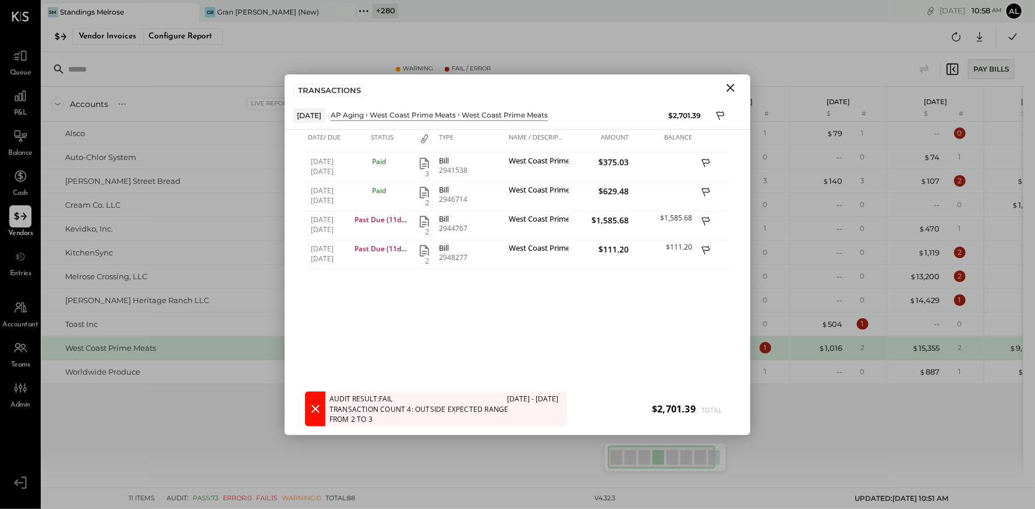 The image size is (1035, 509). What do you see at coordinates (830, 348) in the screenshot?
I see `div: 1,016` at bounding box center [830, 348].